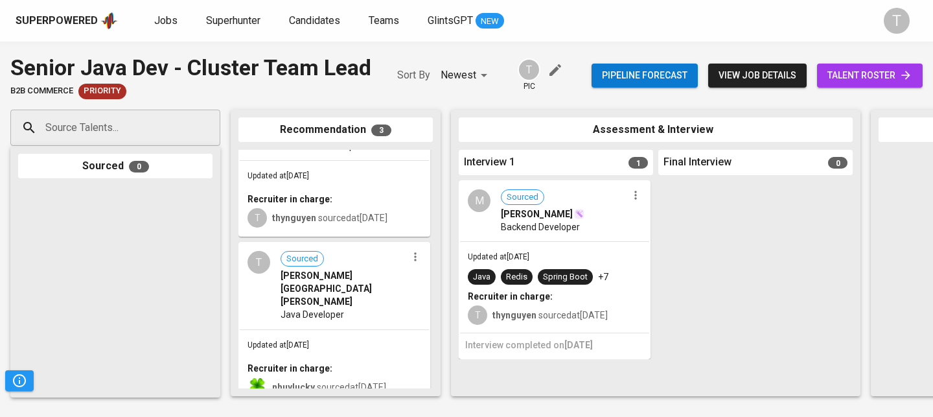  I want to click on div: Recommendation, so click(336, 130).